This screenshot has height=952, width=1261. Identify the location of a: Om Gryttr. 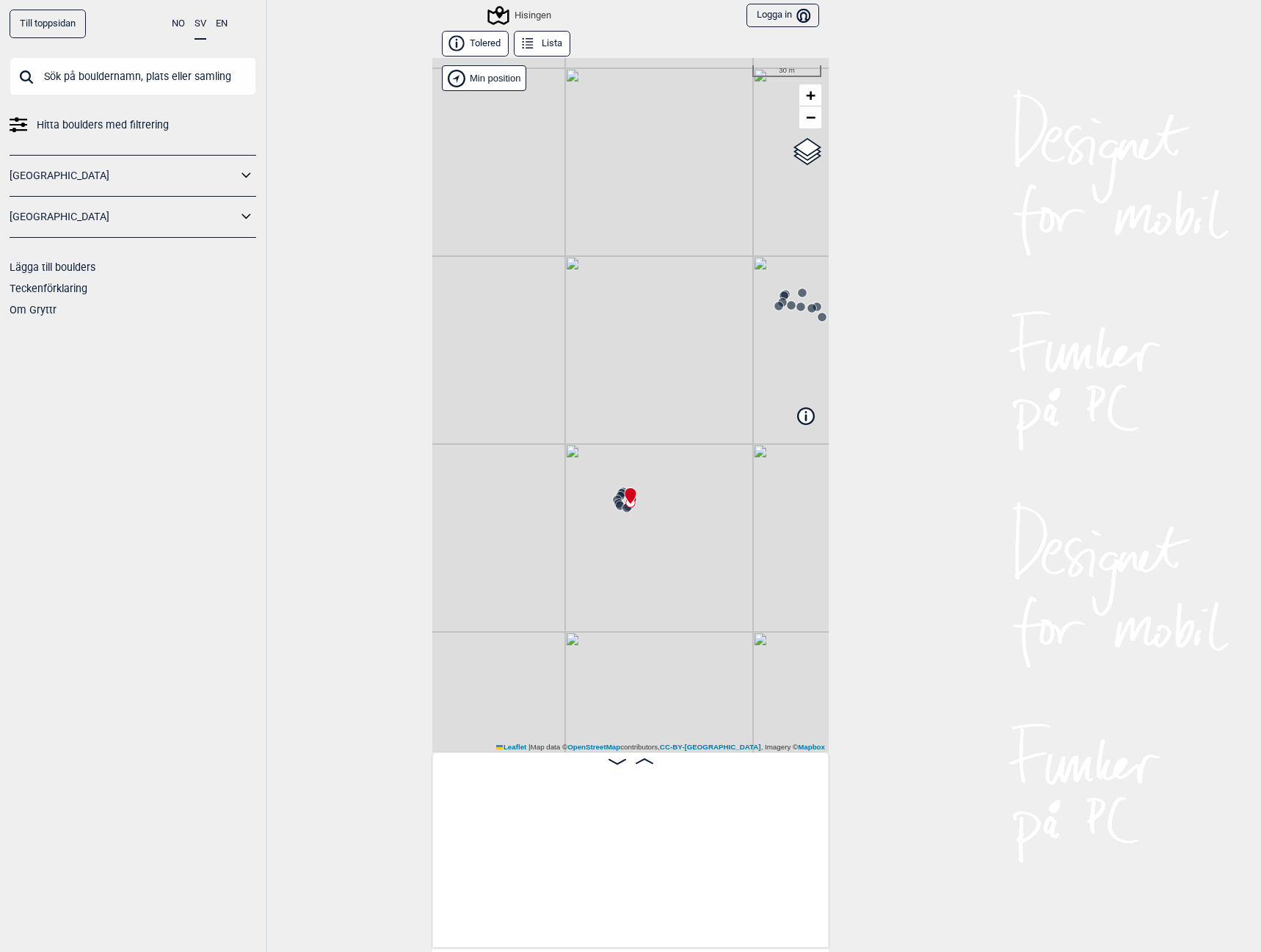
(33, 309).